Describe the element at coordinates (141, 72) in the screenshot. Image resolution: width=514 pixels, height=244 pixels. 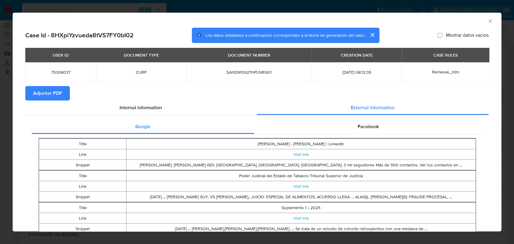
I see `span: CURP` at that location.